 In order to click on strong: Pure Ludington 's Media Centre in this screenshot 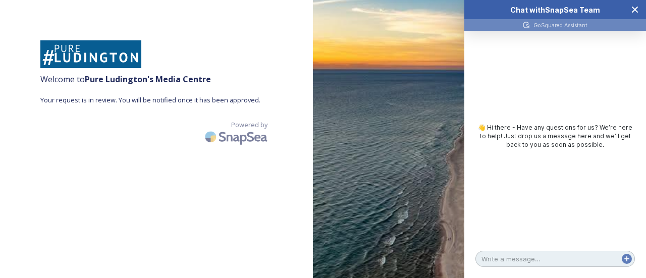, I will do `click(148, 79)`.